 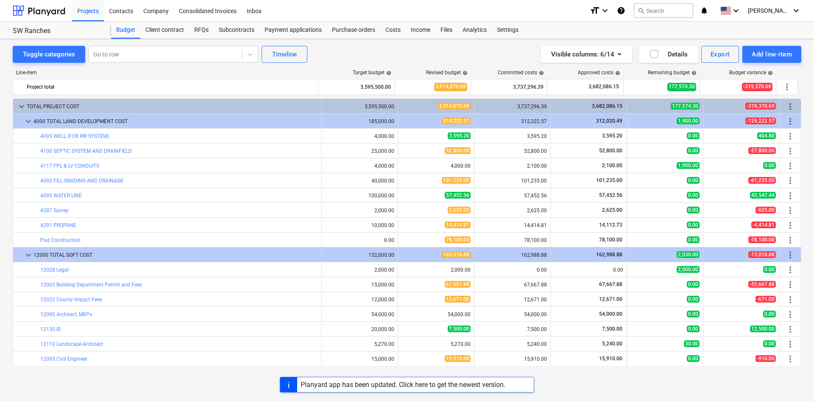 I want to click on div: 185,000.00, so click(x=360, y=121).